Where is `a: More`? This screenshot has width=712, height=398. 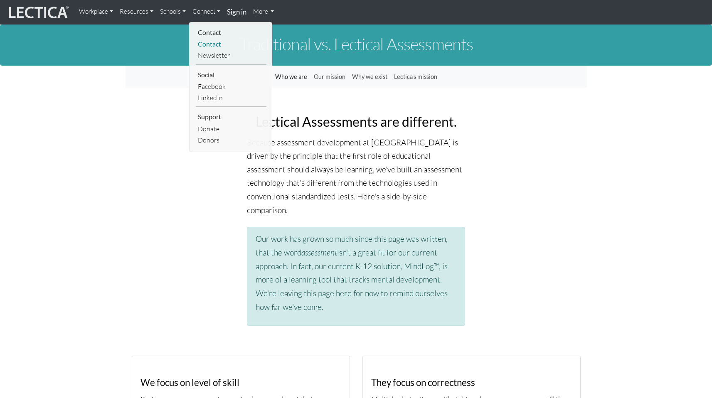 a: More is located at coordinates (264, 12).